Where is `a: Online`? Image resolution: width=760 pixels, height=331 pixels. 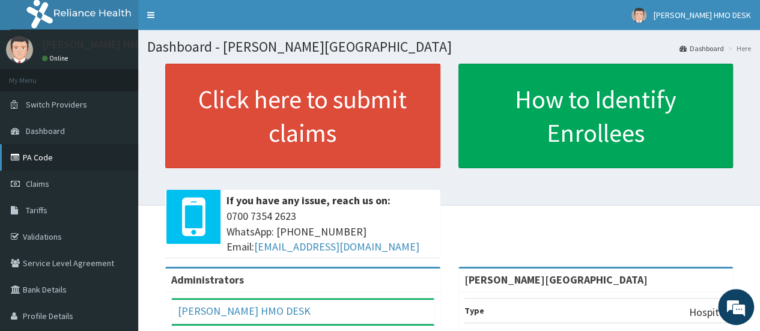
a: Online is located at coordinates (56, 58).